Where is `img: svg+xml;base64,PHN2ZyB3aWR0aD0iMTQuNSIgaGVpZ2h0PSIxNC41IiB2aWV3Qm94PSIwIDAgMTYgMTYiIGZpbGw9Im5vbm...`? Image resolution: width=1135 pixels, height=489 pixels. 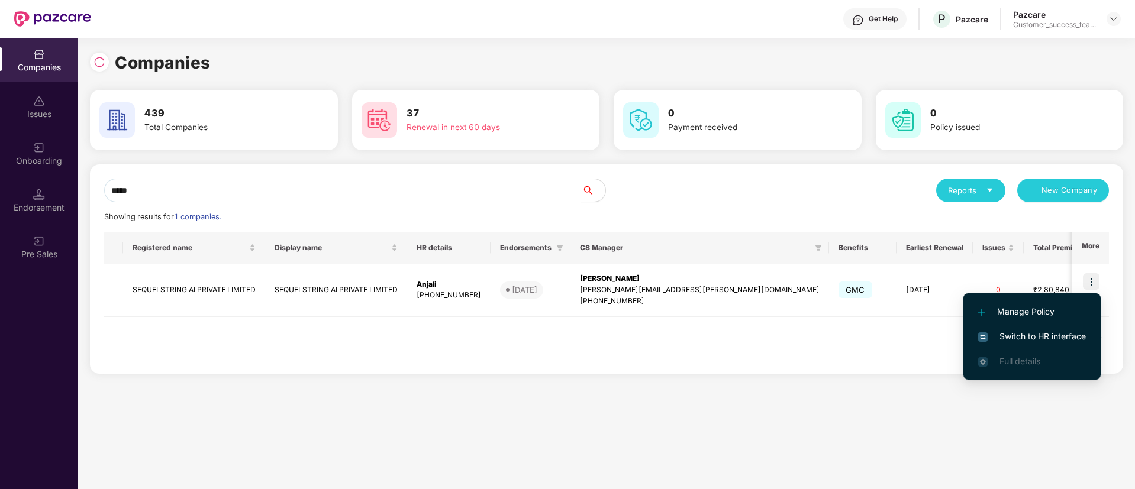 img: svg+xml;base64,PHN2ZyB3aWR0aD0iMTQuNSIgaGVpZ2h0PSIxNC41IiB2aWV3Qm94PSIwIDAgMTYgMTYiIGZpbGw9Im5vbm... is located at coordinates (39, 195).